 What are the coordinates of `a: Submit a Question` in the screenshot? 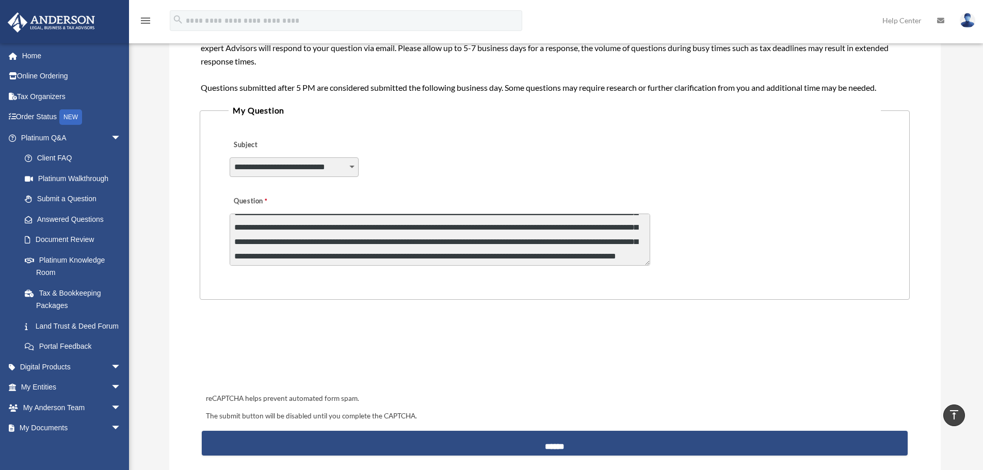 It's located at (73, 199).